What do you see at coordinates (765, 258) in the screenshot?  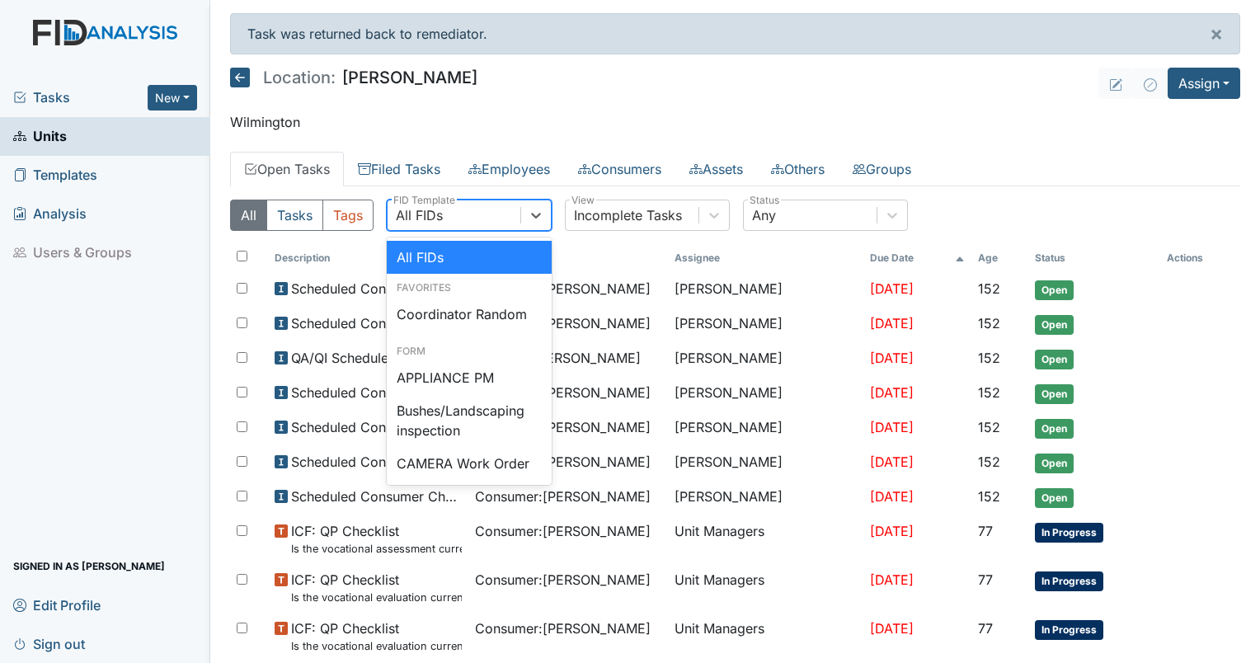 I see `th: Assignee` at bounding box center [765, 258].